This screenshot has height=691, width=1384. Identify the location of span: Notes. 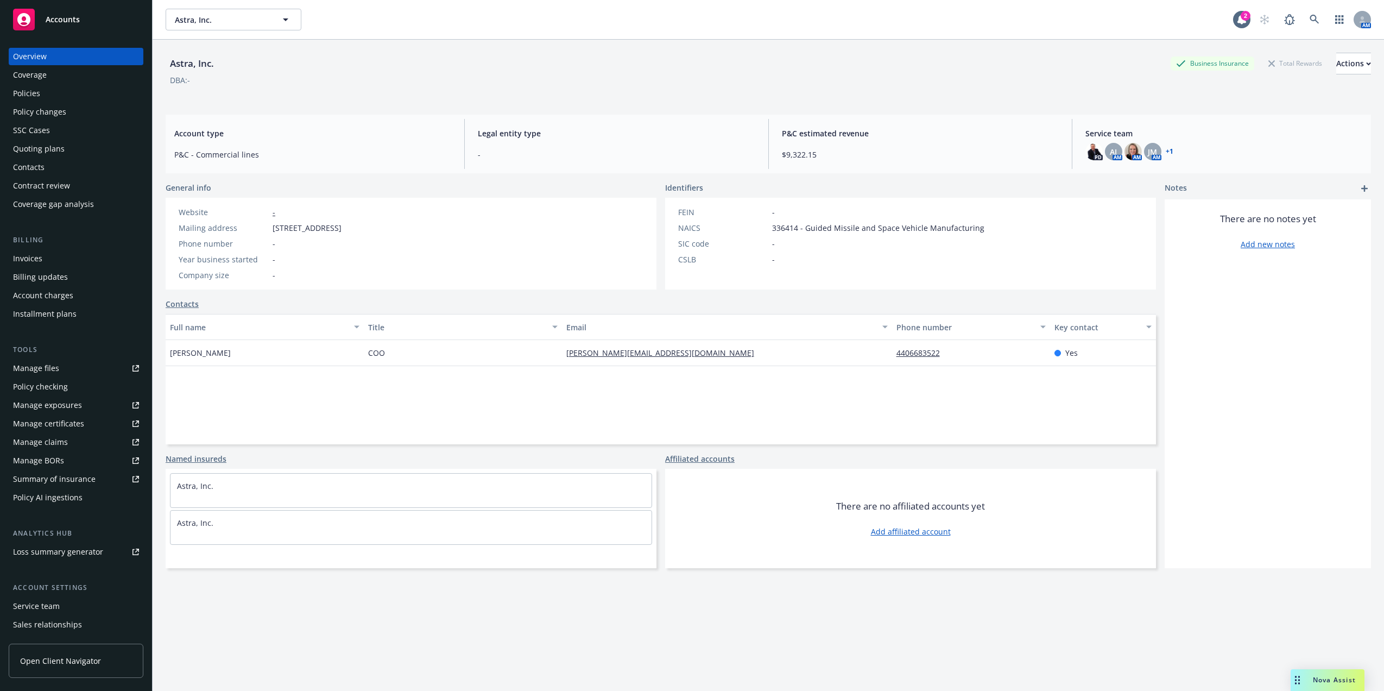
(1176, 188).